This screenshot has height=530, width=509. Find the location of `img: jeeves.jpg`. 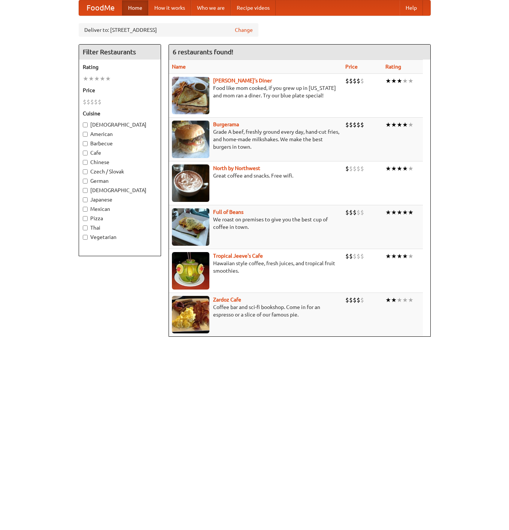

img: jeeves.jpg is located at coordinates (190, 271).